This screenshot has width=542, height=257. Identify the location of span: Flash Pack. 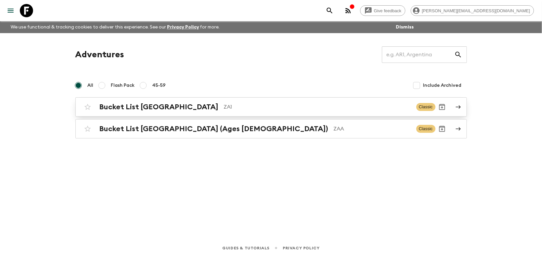
(123, 85).